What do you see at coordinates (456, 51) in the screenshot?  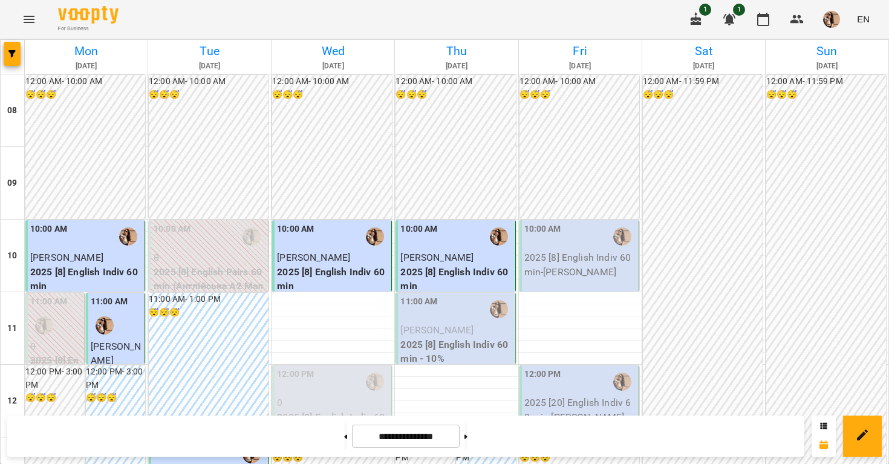 I see `h6: Thu` at bounding box center [456, 51].